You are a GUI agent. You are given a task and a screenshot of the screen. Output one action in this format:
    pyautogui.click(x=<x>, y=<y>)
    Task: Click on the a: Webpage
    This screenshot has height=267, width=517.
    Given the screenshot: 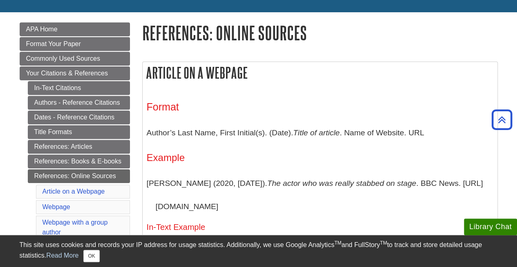 What is the action you would take?
    pyautogui.click(x=56, y=207)
    